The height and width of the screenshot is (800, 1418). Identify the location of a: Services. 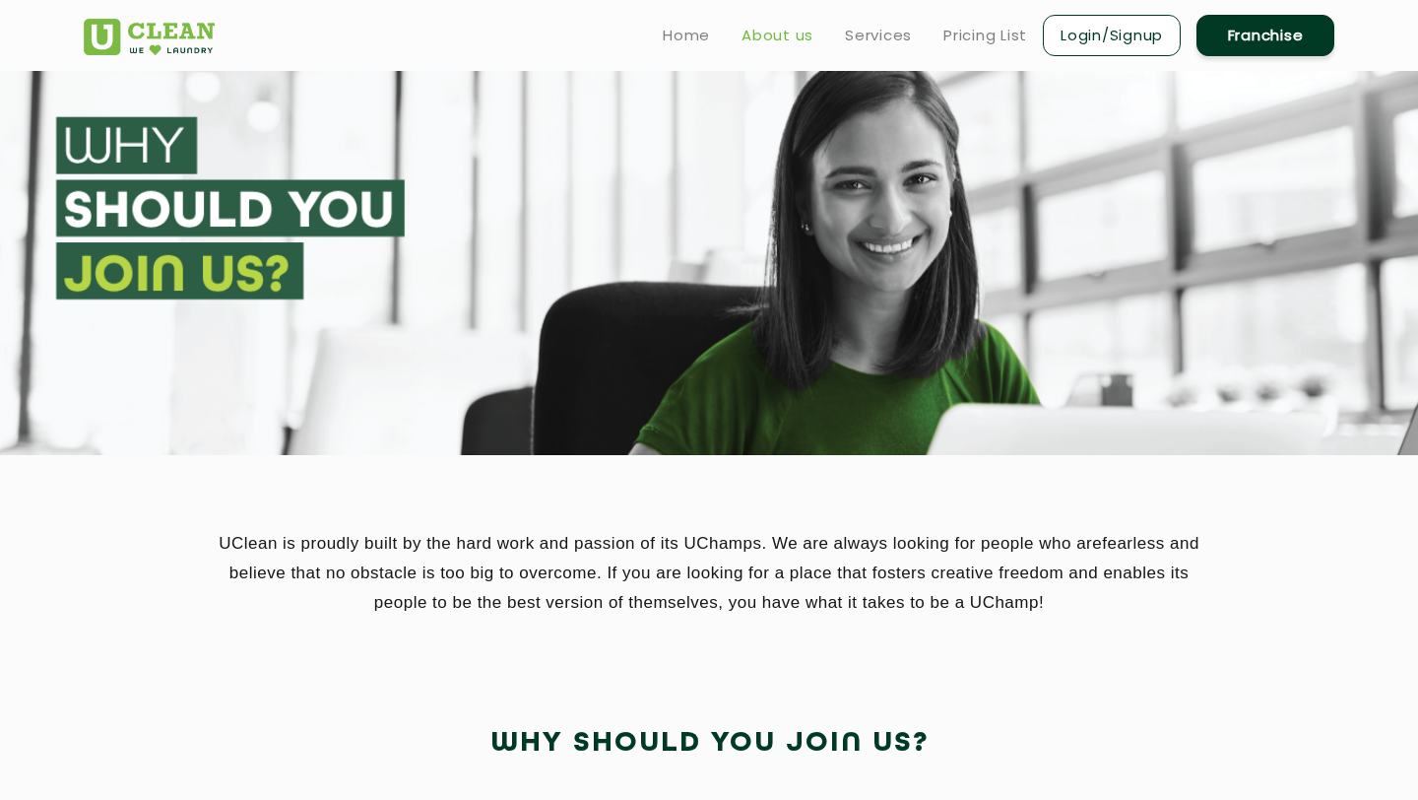
(879, 35).